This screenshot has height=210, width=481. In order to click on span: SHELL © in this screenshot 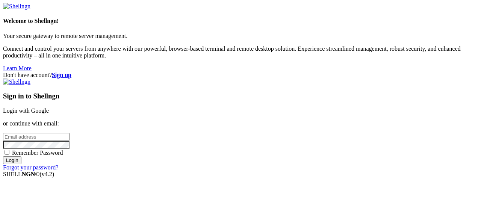, I will do `click(29, 174)`.